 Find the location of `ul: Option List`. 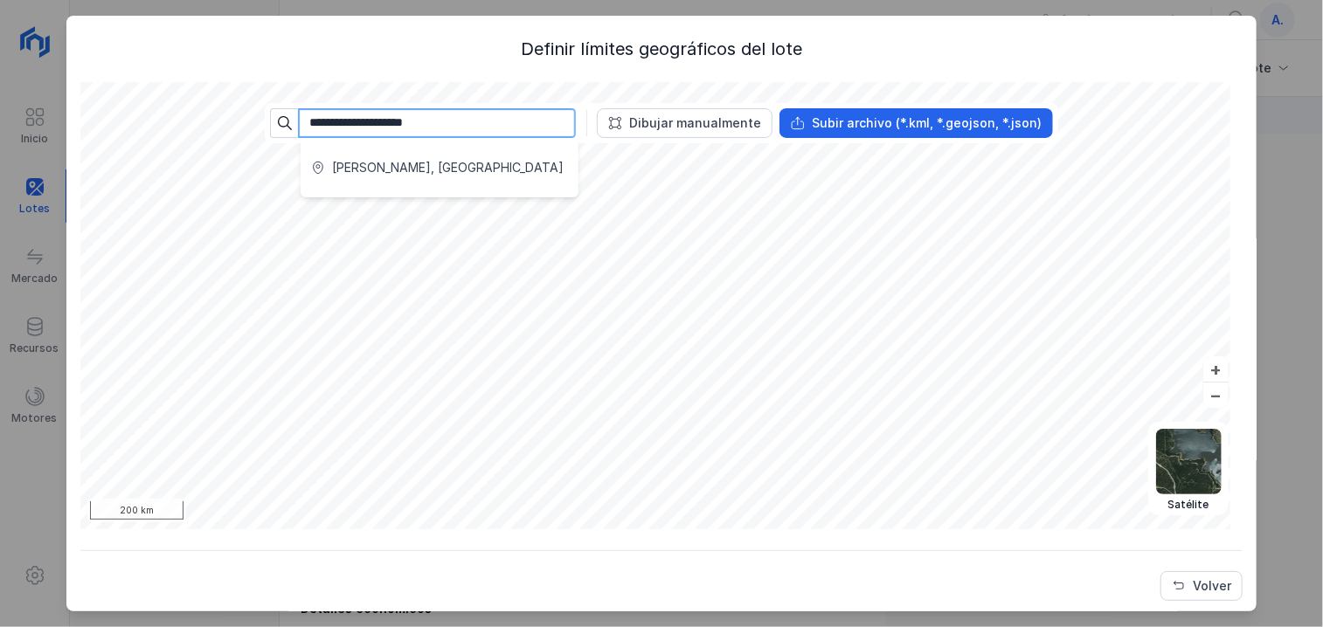

ul: Option List is located at coordinates (440, 168).